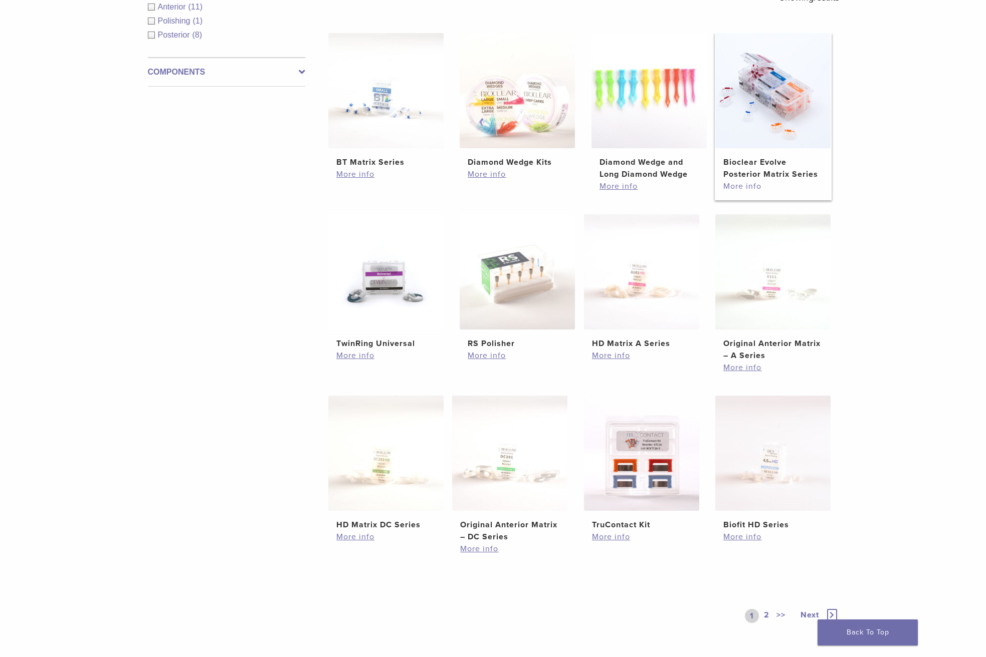 This screenshot has width=986, height=657. I want to click on img: RS Polisher, so click(517, 272).